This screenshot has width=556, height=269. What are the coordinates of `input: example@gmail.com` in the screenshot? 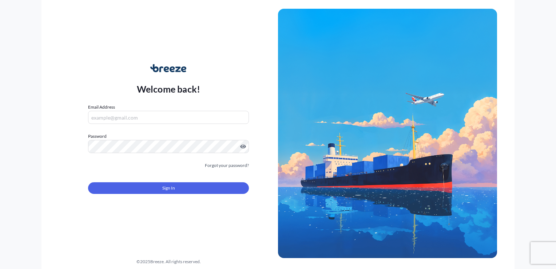 It's located at (168, 117).